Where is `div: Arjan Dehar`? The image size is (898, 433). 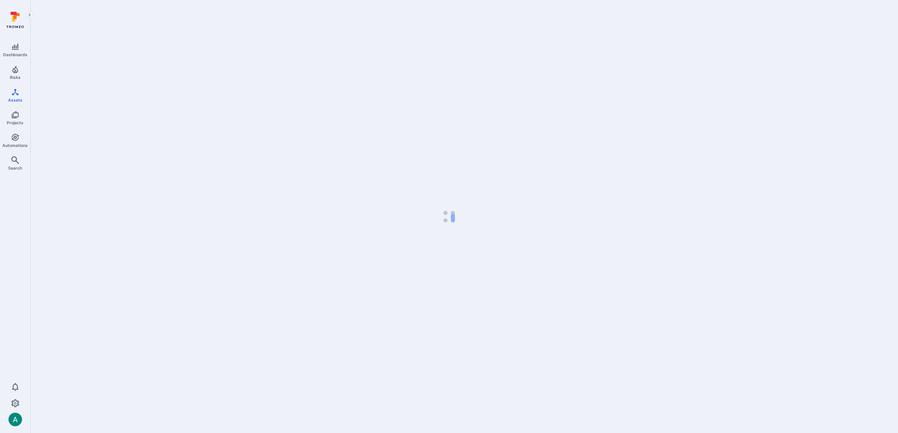 div: Arjan Dehar is located at coordinates (15, 420).